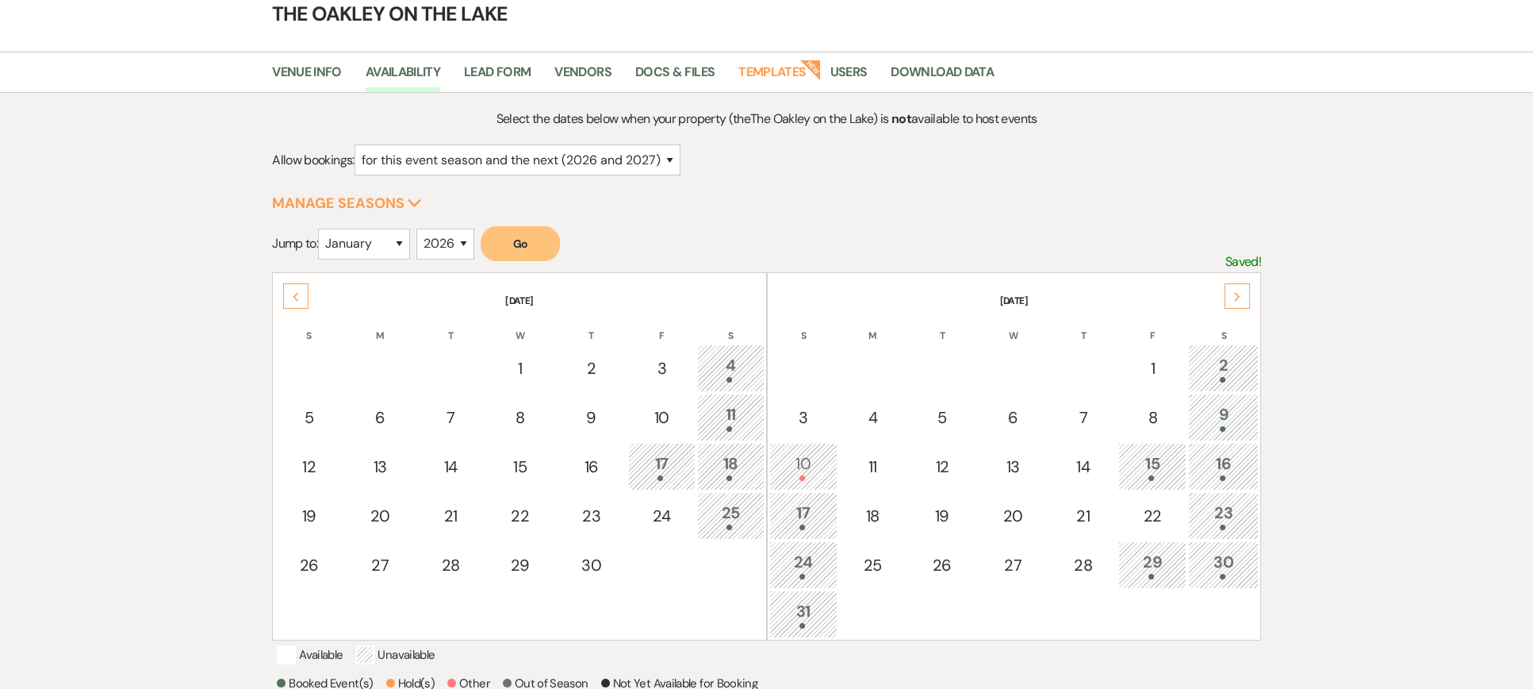  What do you see at coordinates (395, 654) in the screenshot?
I see `p: Unavailable` at bounding box center [395, 654].